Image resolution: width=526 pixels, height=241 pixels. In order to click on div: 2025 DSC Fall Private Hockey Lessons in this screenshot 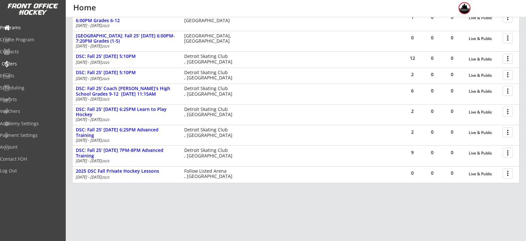, I will do `click(127, 171)`.